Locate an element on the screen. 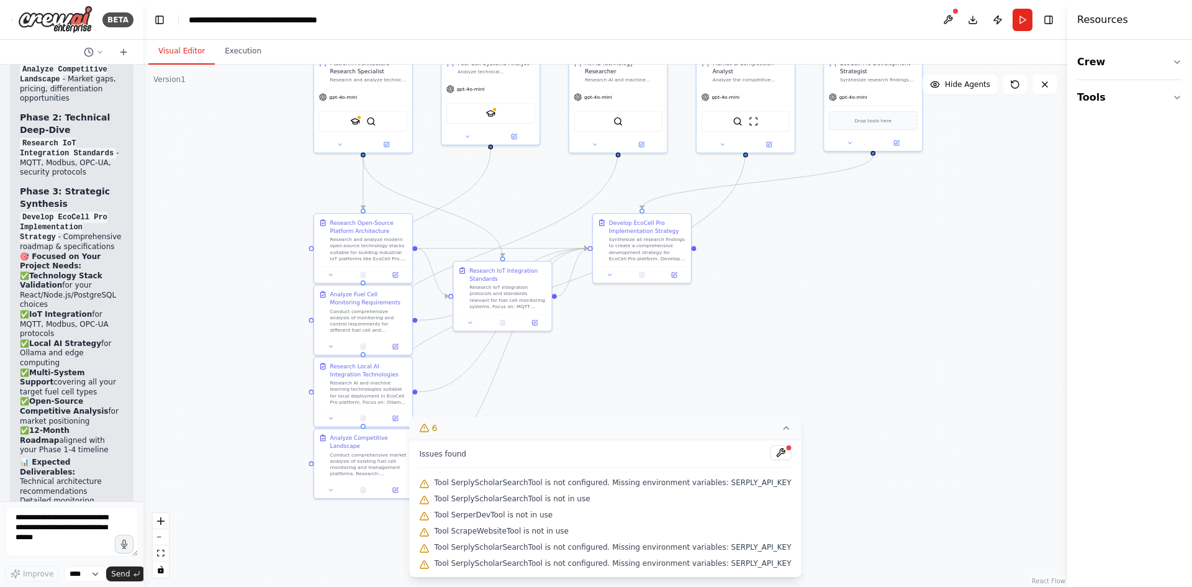 This screenshot has width=1192, height=587. div: Conduct comprehensive analysis of monitoring and control requirements for different fuel cell and... is located at coordinates (369, 320).